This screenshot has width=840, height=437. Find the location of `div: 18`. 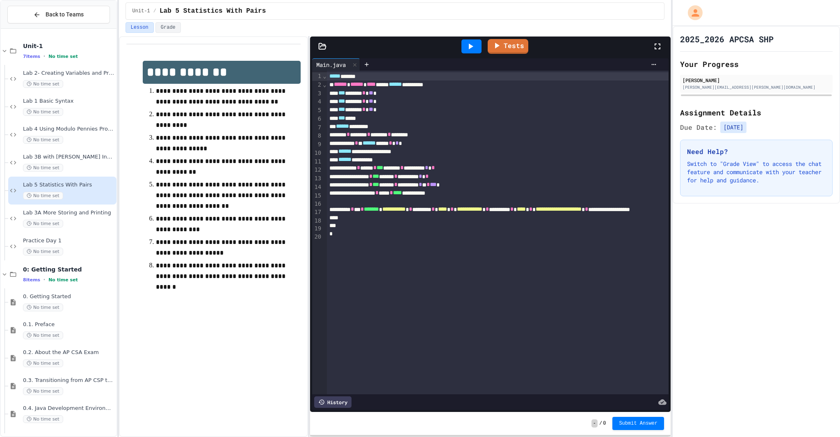

div: 18 is located at coordinates (317, 221).